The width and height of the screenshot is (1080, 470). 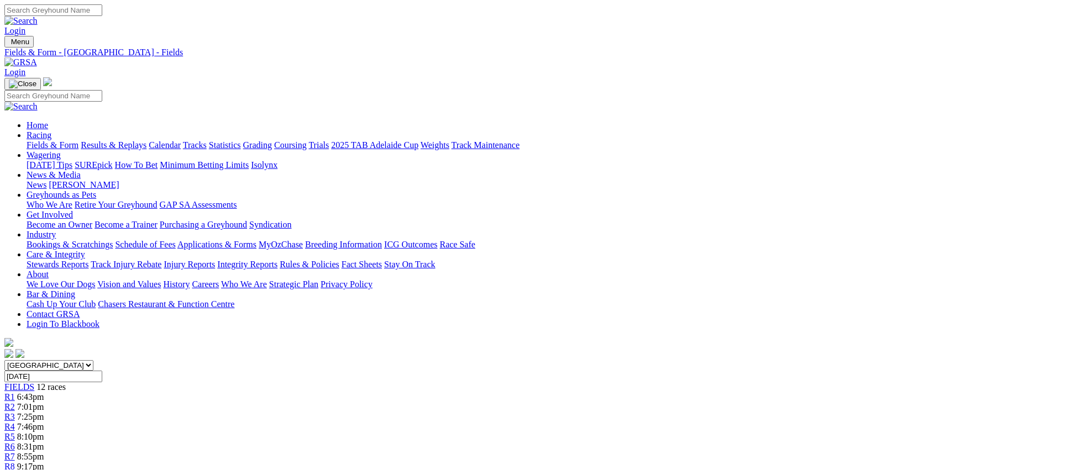 What do you see at coordinates (264, 165) in the screenshot?
I see `a: Isolynx` at bounding box center [264, 165].